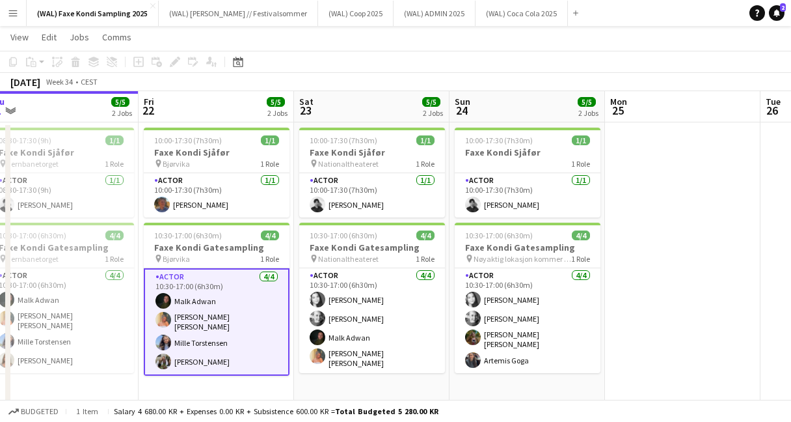  I want to click on span: 26, so click(772, 110).